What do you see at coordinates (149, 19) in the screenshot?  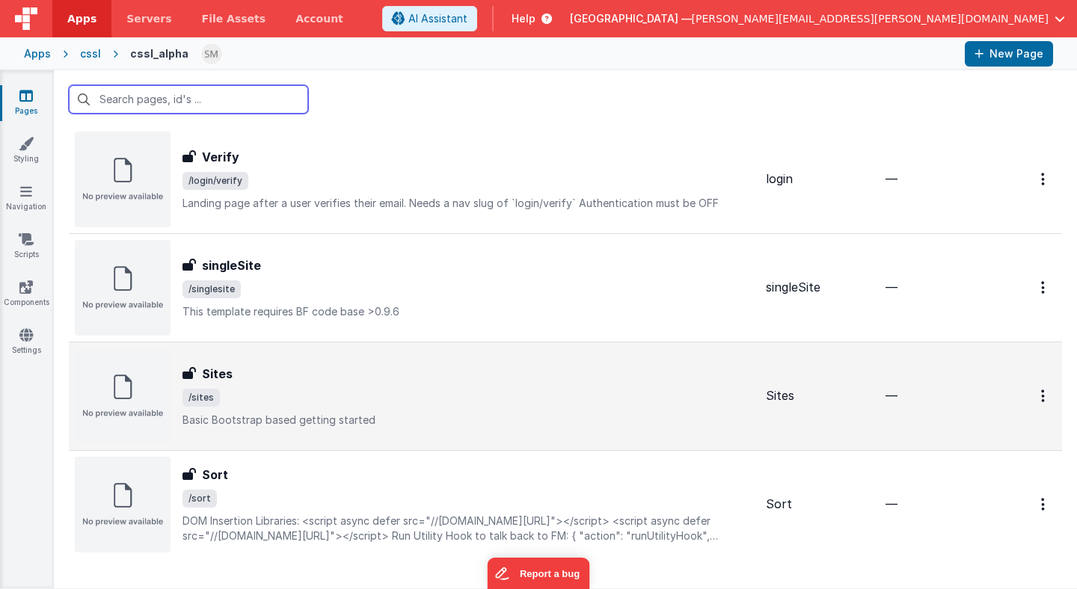 I see `span: Servers` at bounding box center [149, 19].